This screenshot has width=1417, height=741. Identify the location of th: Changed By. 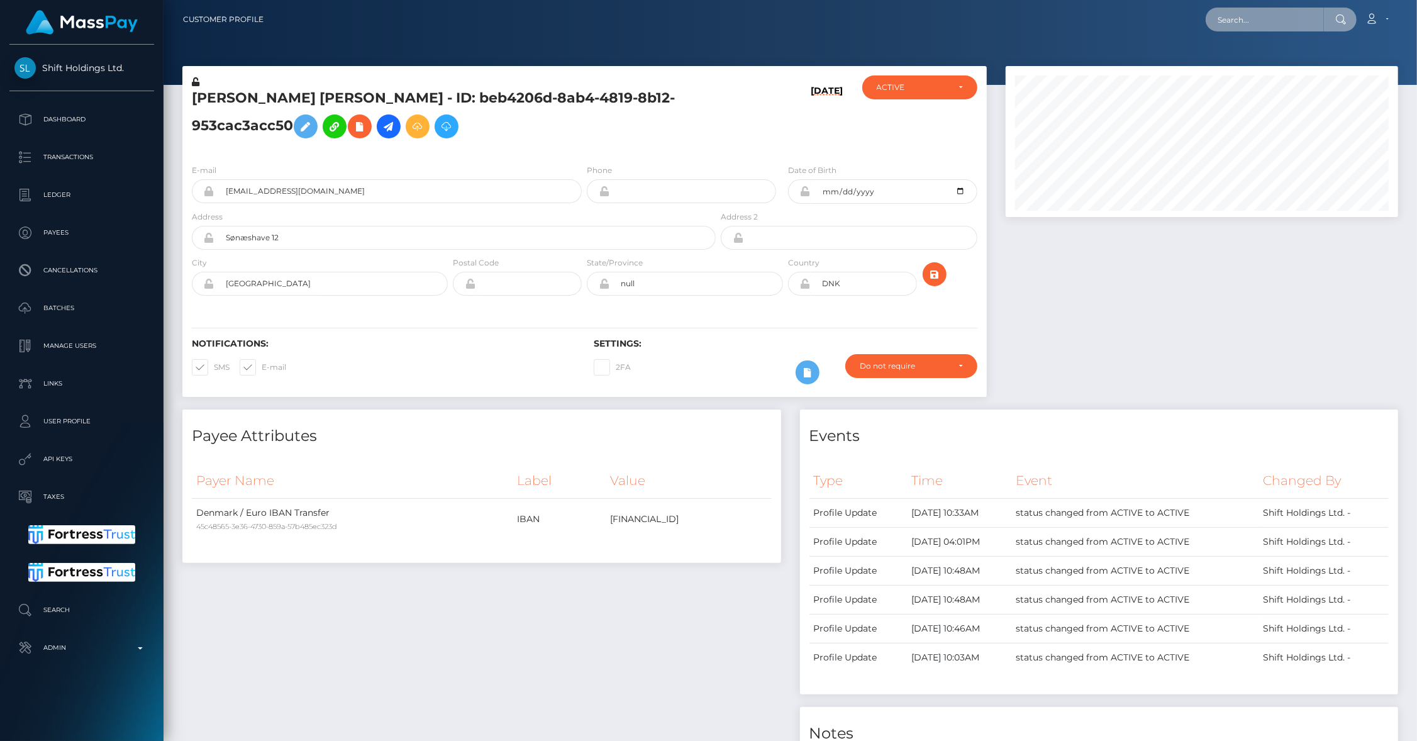
(1323, 480).